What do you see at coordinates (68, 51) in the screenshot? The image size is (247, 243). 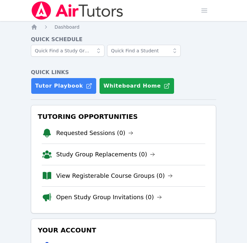 I see `input: Quick Find a Study Group` at bounding box center [68, 51].